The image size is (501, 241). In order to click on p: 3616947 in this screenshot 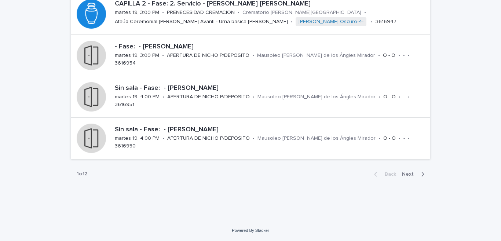, I will do `click(386, 22)`.